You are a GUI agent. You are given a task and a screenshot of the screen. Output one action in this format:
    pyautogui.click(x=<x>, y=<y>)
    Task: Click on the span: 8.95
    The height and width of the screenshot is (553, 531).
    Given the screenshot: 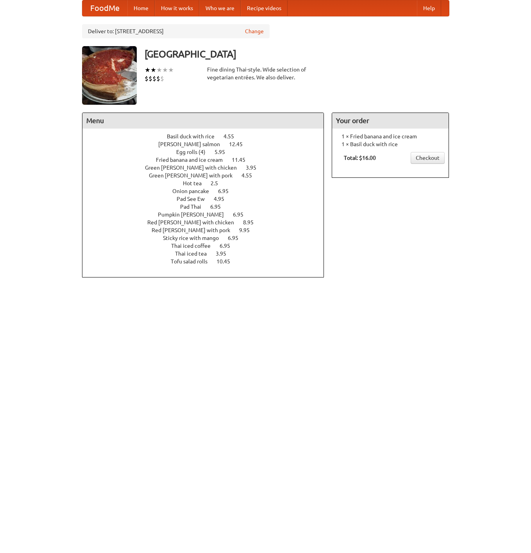 What is the action you would take?
    pyautogui.click(x=252, y=222)
    